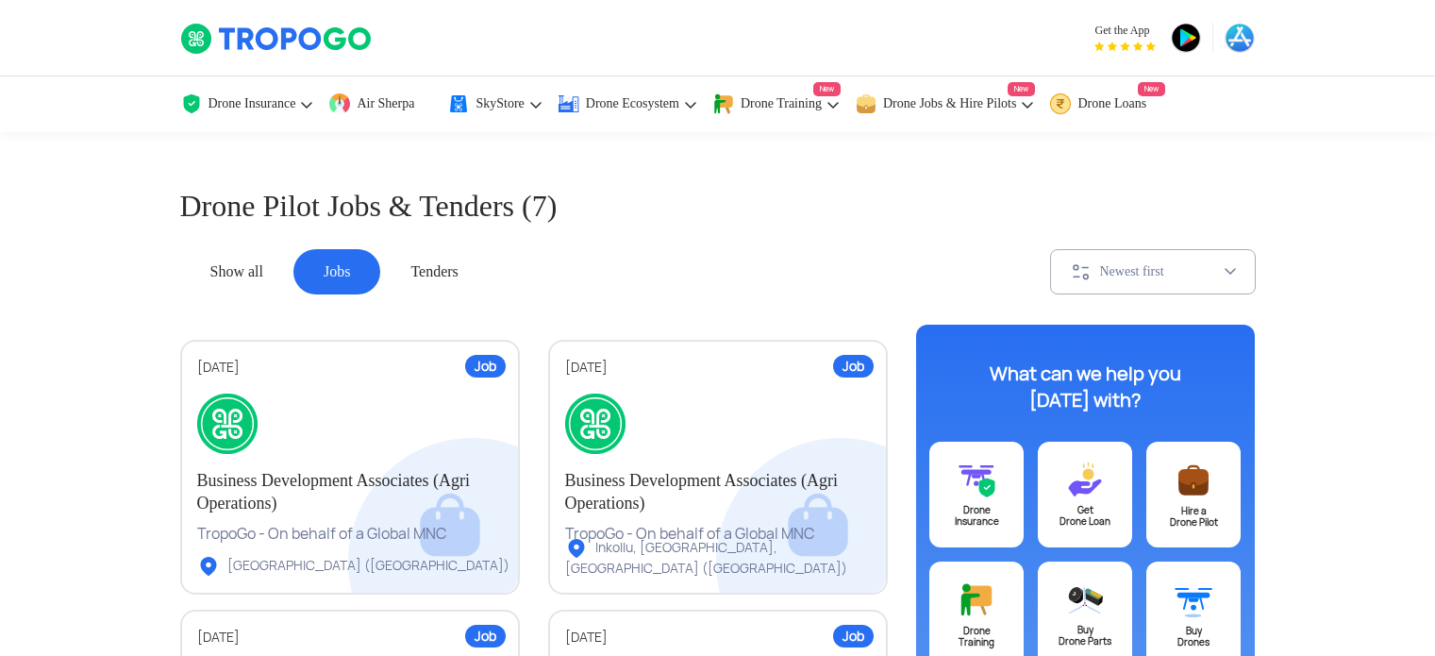  Describe the element at coordinates (1194, 479) in the screenshot. I see `img: ic_postajob@3x.svg` at that location.